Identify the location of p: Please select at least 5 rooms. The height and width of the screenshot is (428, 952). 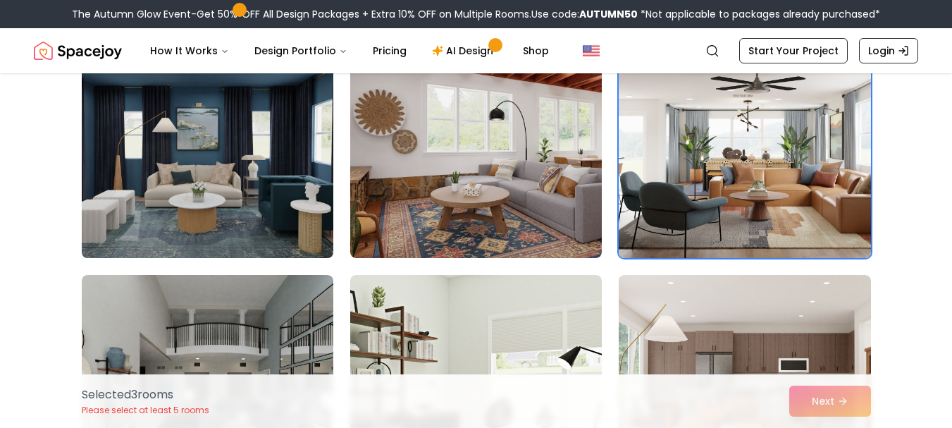
(145, 410).